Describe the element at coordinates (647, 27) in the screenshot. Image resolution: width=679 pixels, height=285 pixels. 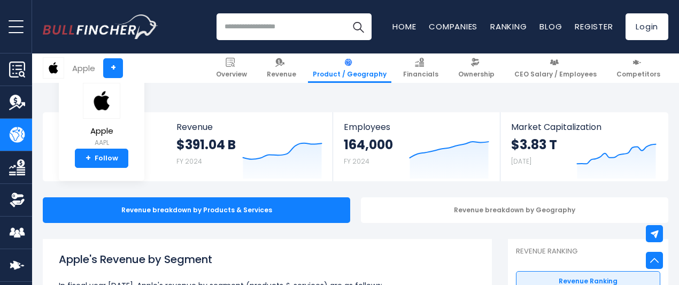
I see `a: Login` at that location.